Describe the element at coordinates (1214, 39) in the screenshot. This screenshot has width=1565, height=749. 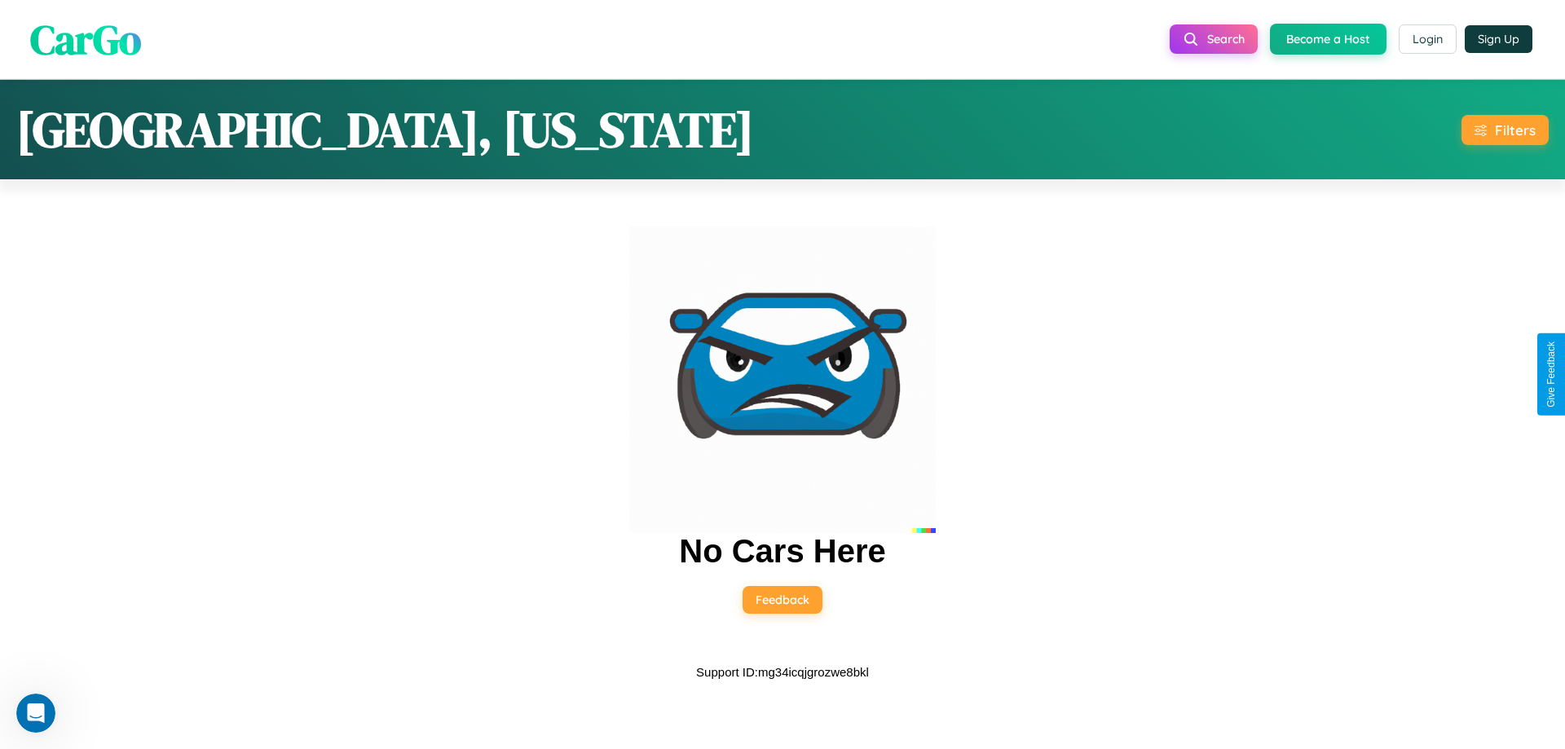
I see `button: Search` at that location.